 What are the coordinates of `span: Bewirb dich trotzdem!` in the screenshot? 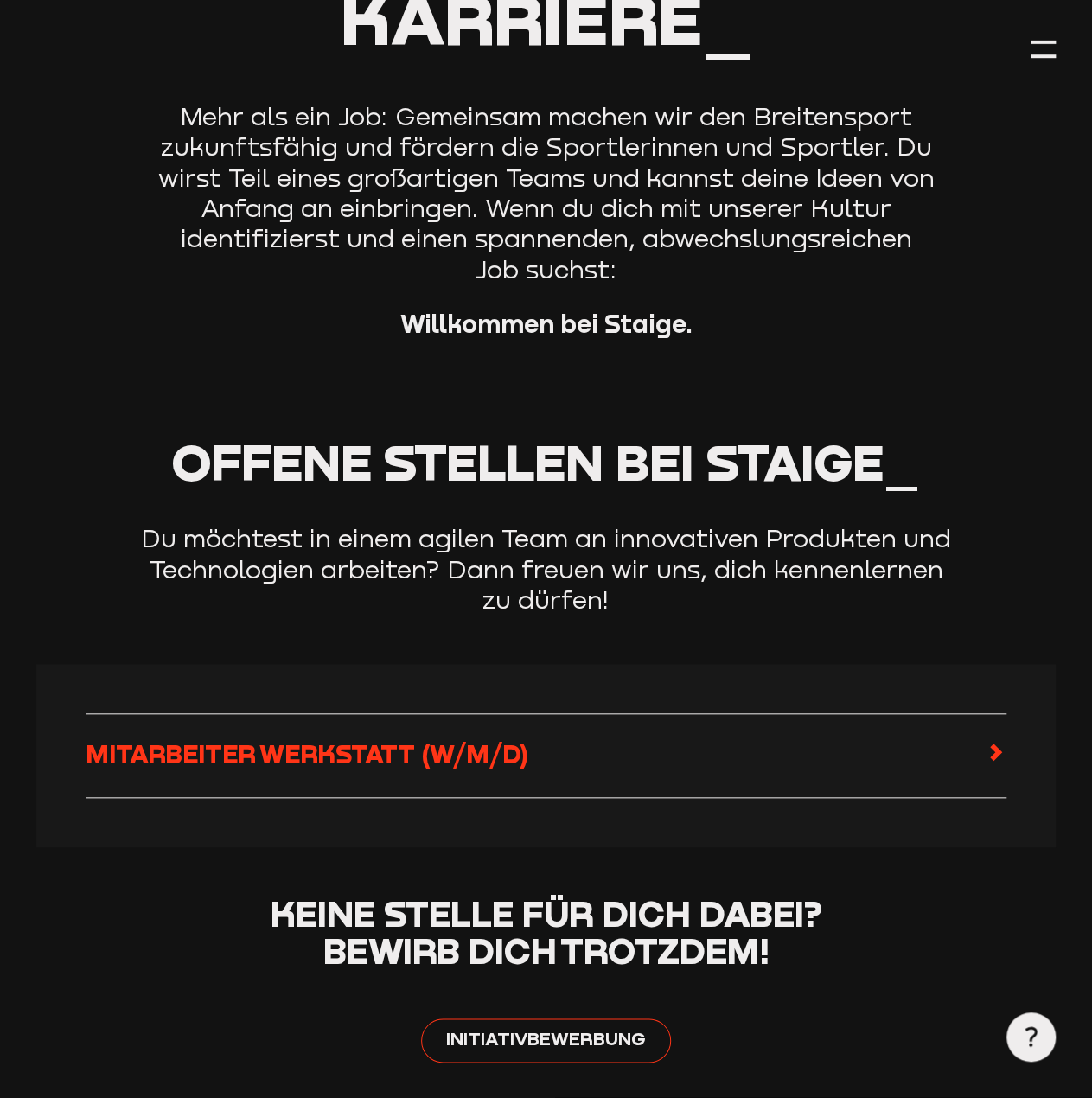 It's located at (546, 950).